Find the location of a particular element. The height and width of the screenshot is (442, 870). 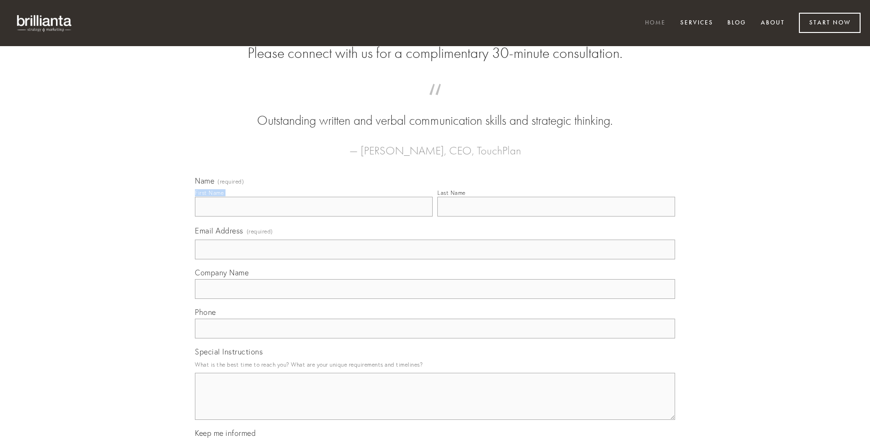

span: Company Name is located at coordinates (222, 273).